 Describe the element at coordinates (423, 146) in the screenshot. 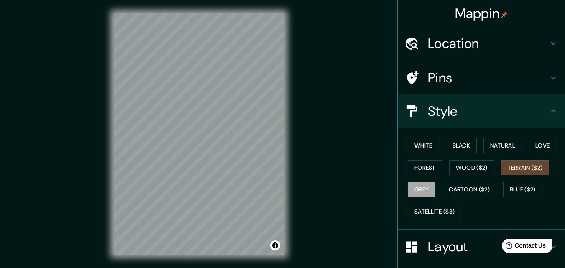

I see `button: White` at that location.